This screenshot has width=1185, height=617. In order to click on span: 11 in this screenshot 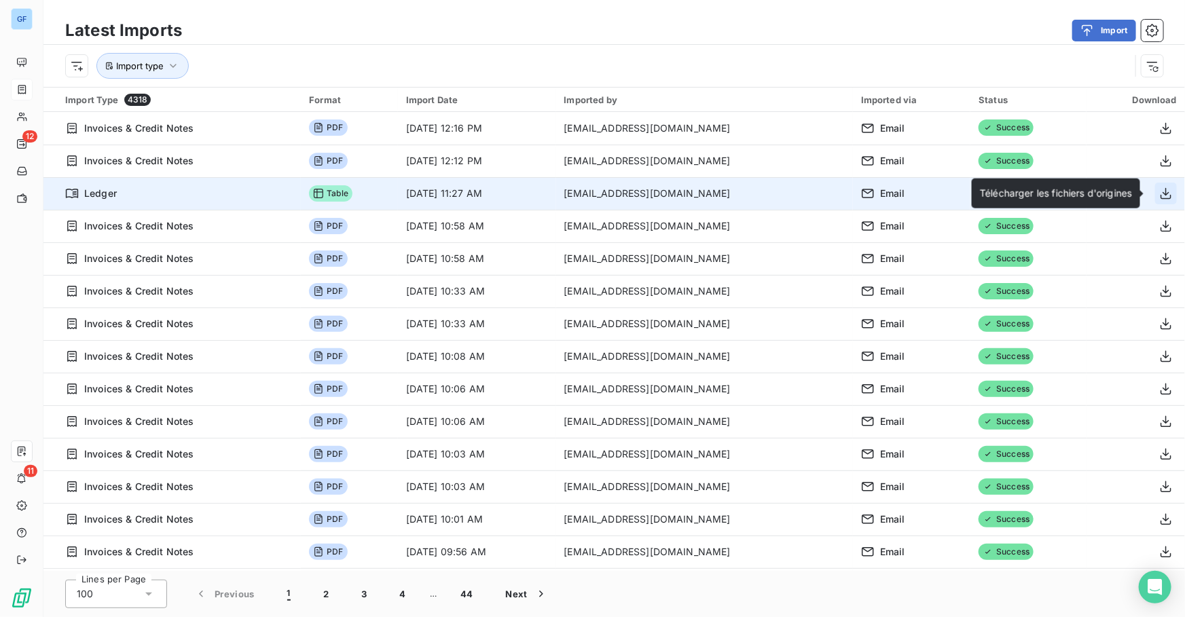, I will do `click(31, 471)`.